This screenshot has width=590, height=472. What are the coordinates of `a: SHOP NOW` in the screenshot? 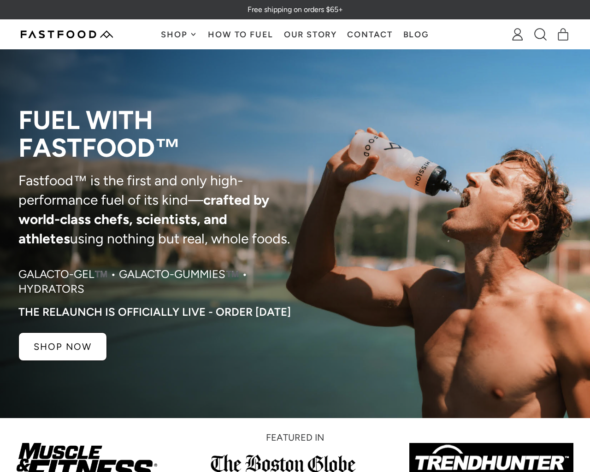 It's located at (63, 347).